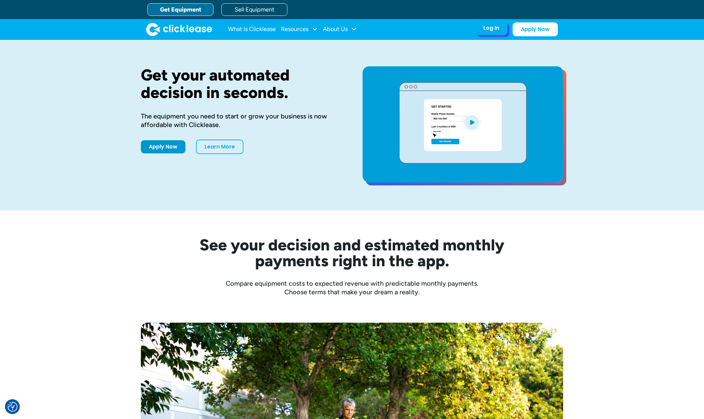  Describe the element at coordinates (352, 288) in the screenshot. I see `div: Compare equipment costs to expected revenue with predictable monthly payments. Choose terms that ...` at that location.